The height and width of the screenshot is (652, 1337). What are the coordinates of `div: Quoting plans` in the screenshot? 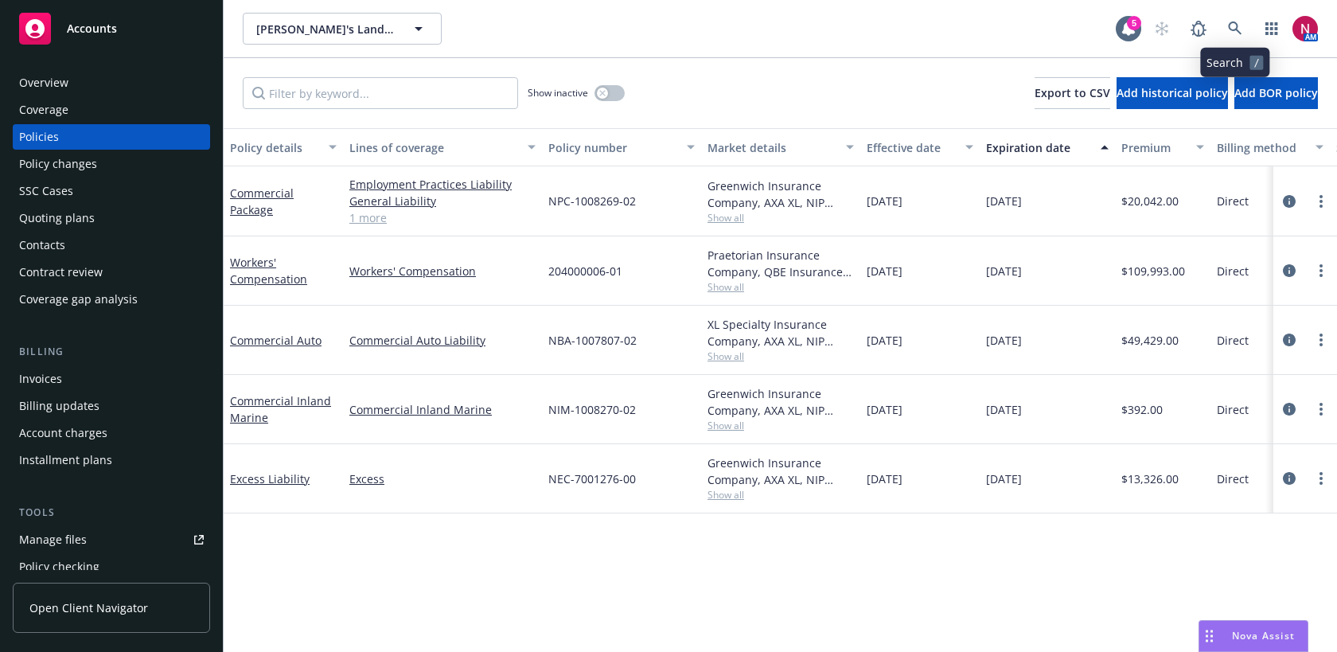 It's located at (57, 218).